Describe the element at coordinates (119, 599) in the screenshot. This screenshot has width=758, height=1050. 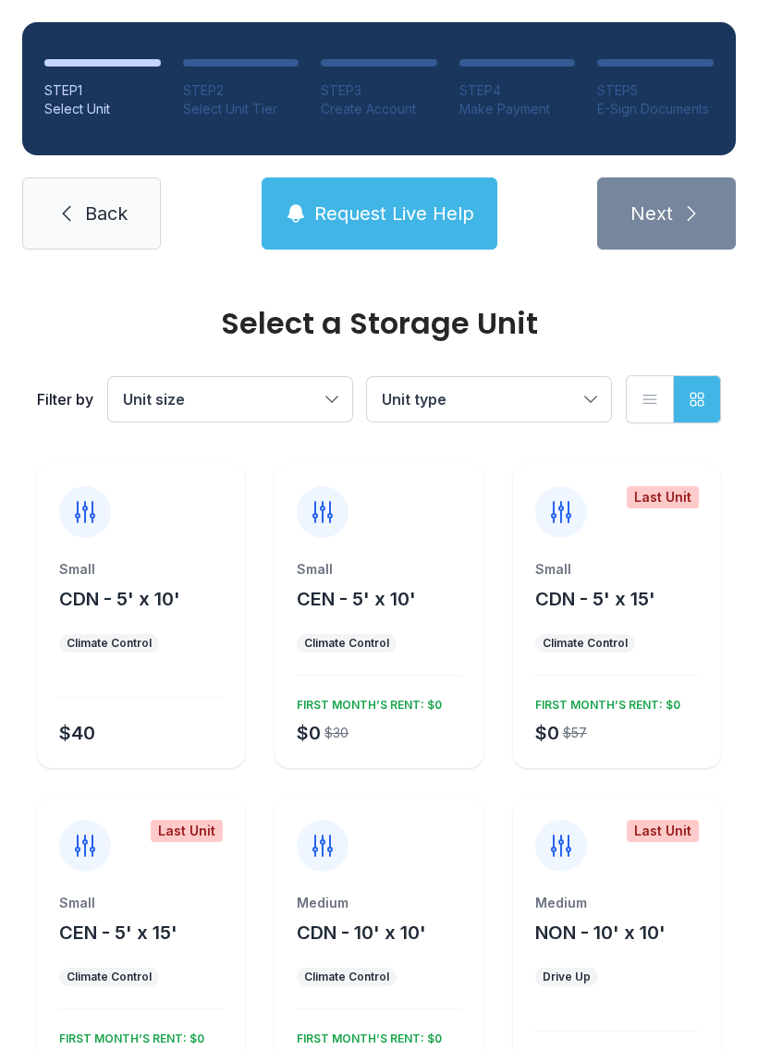
I see `span: CDN - 5' x 10'` at that location.